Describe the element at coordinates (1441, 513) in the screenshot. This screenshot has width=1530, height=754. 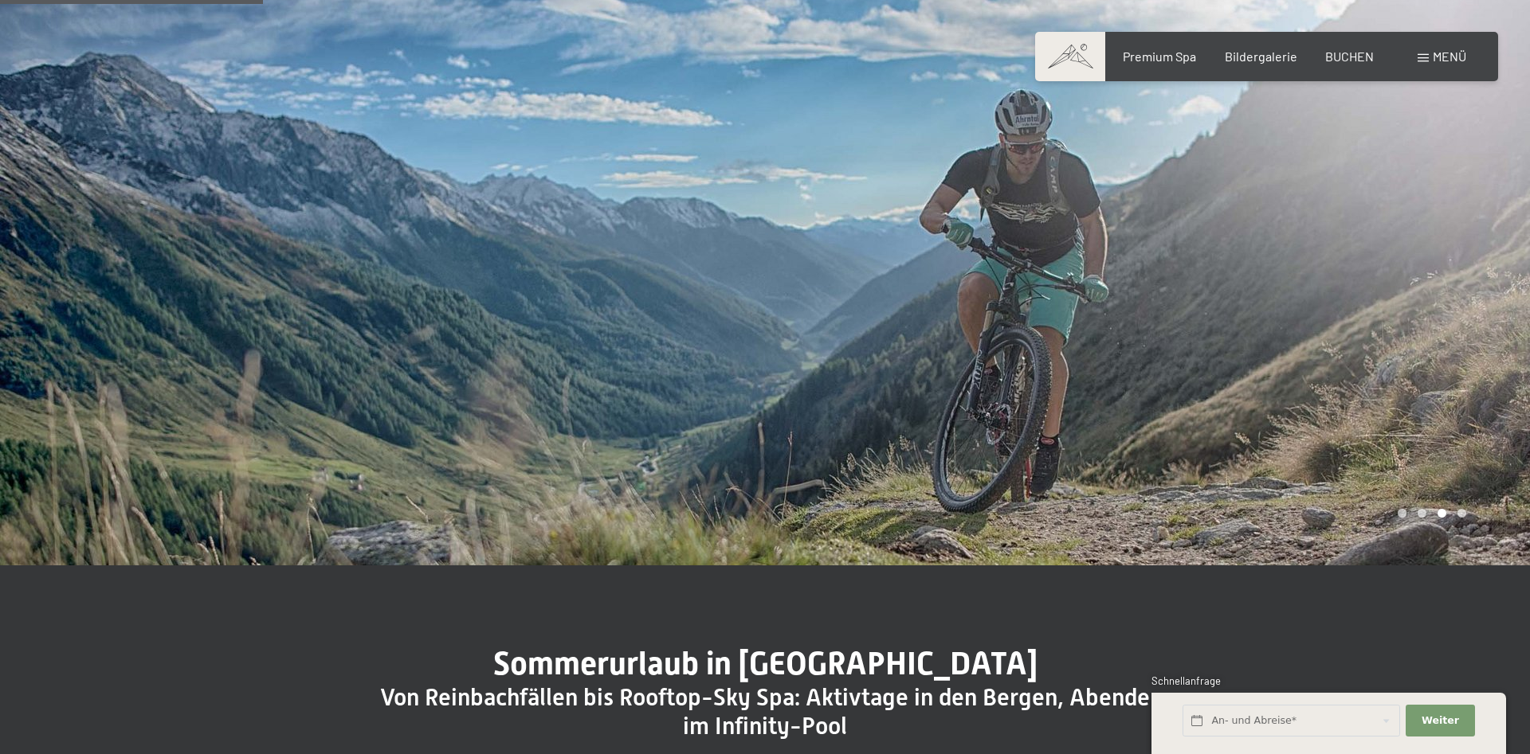
I see `div: Carousel Page 3 (Current Slide)` at that location.